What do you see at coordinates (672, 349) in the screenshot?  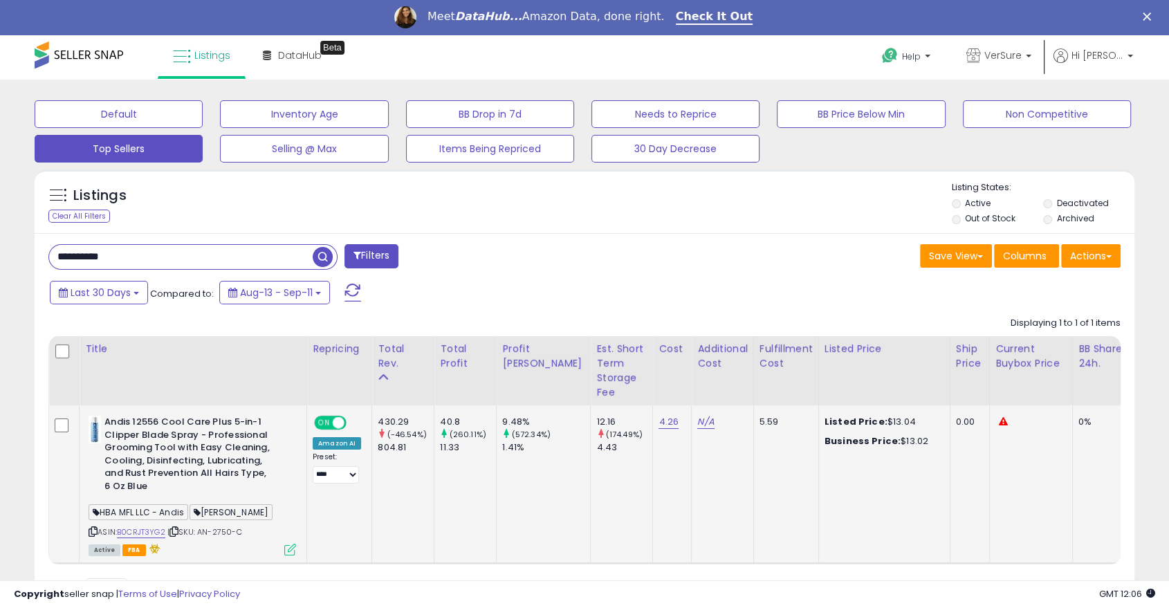 I see `div: Cost` at bounding box center [672, 349].